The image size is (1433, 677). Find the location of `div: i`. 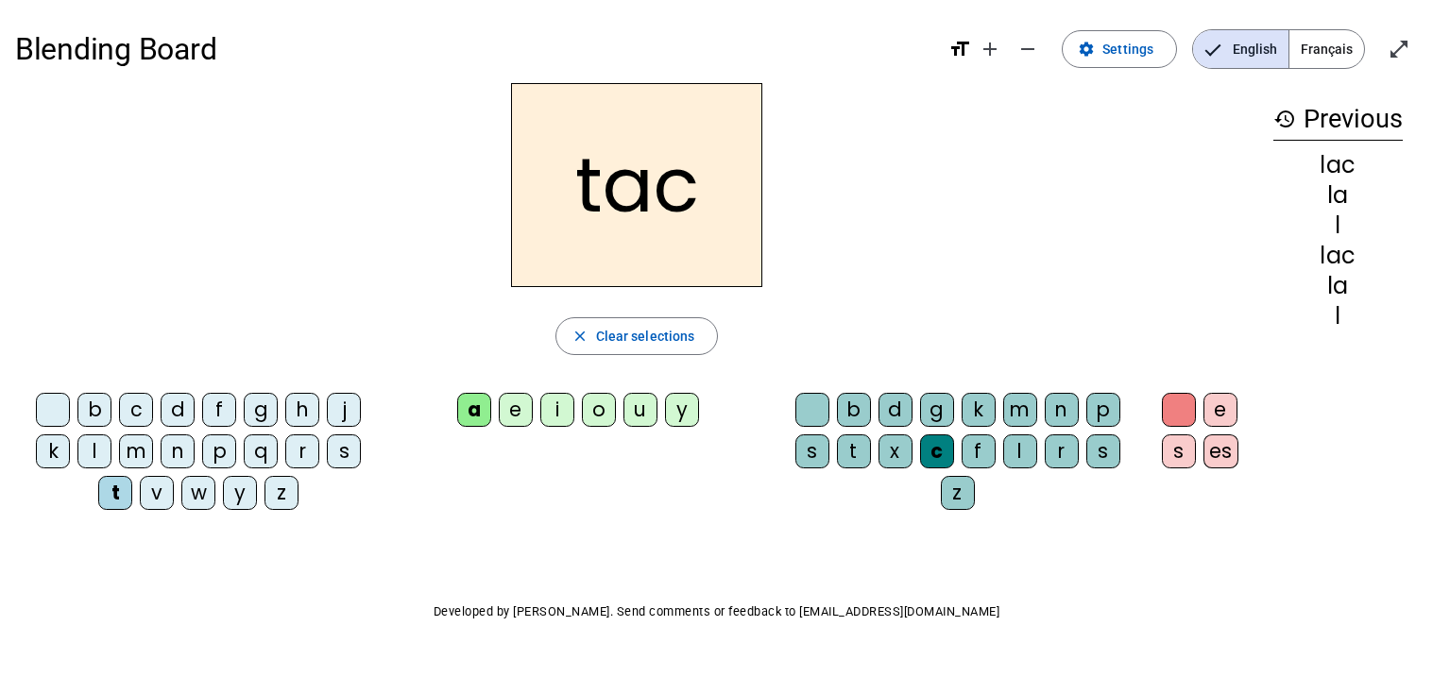

div: i is located at coordinates (557, 410).